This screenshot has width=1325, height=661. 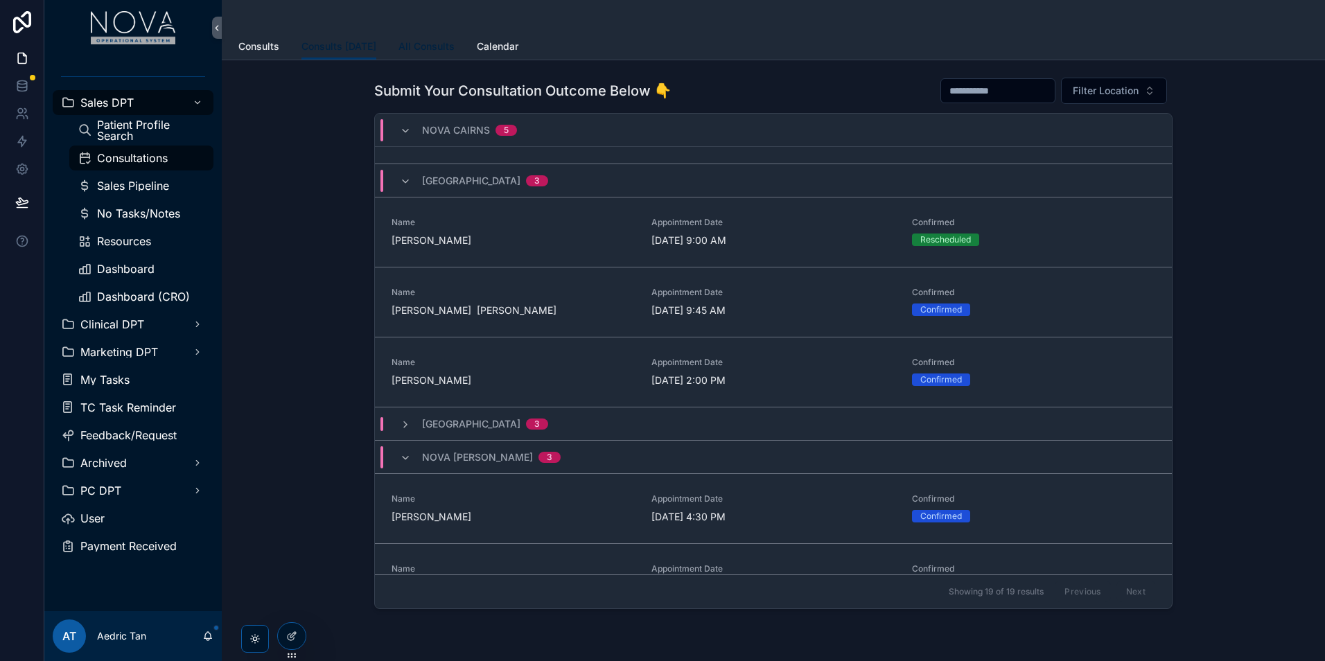 I want to click on a: Archived, so click(x=133, y=463).